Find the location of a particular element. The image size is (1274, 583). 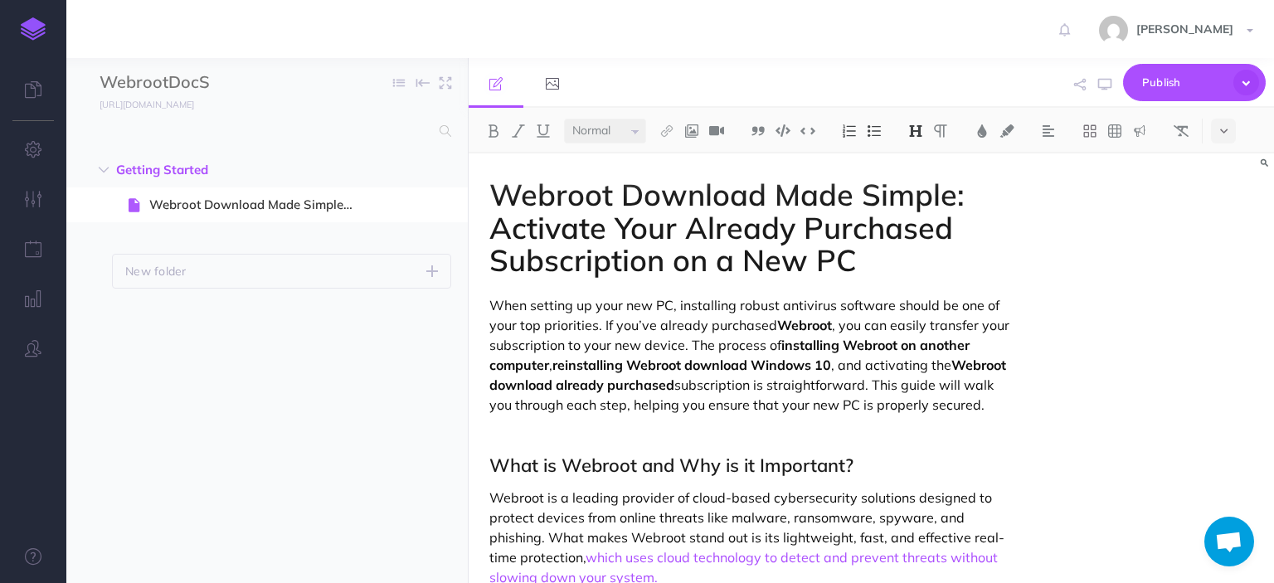

strong: reinstalling Webroot download Windows 10 is located at coordinates (692, 365).